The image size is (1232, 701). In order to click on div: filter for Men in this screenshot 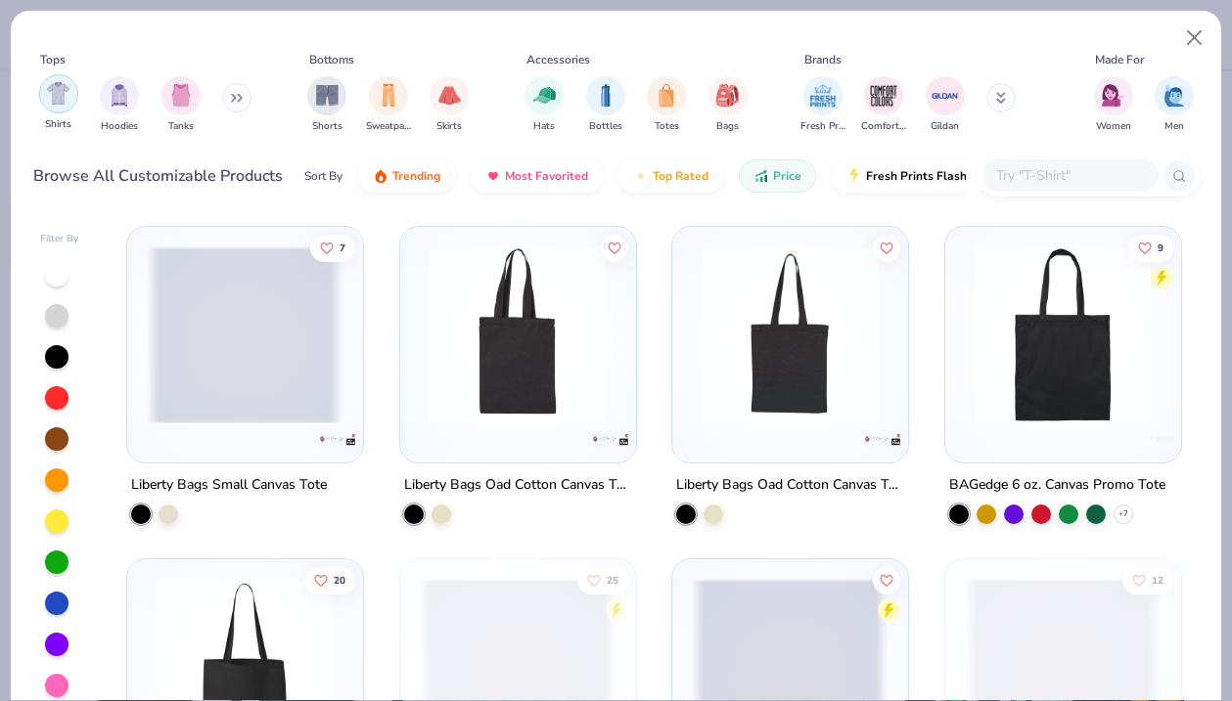, I will do `click(1174, 105)`.